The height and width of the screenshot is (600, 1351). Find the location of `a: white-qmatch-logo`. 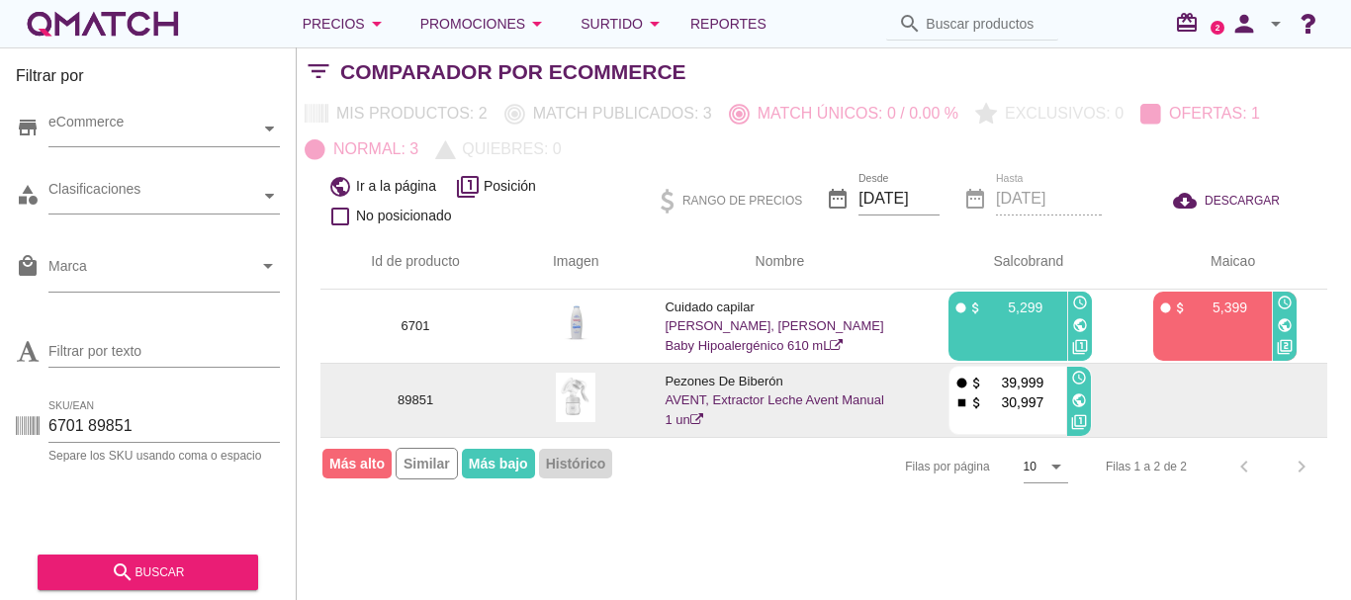

a: white-qmatch-logo is located at coordinates (103, 24).